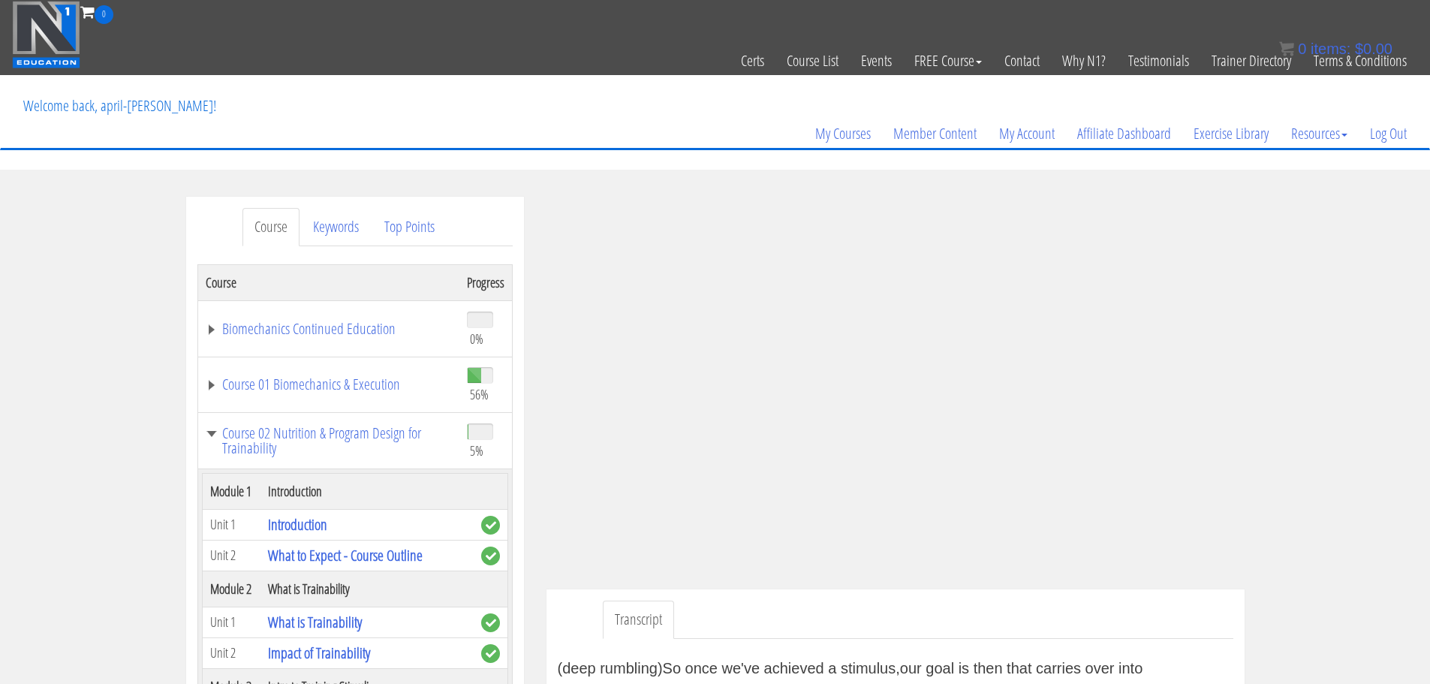 The width and height of the screenshot is (1430, 684). What do you see at coordinates (1252, 61) in the screenshot?
I see `a: Trainer Directory` at bounding box center [1252, 61].